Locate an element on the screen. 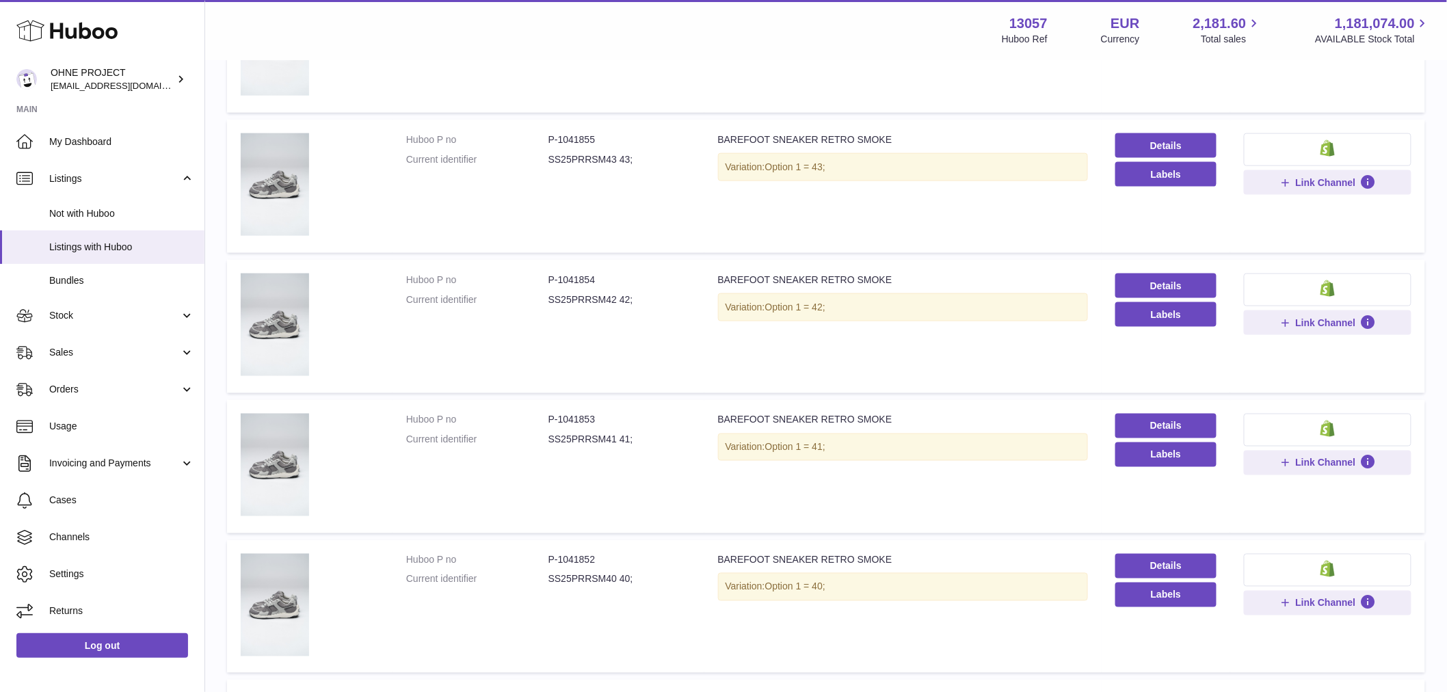  span: Usage is located at coordinates (122, 426).